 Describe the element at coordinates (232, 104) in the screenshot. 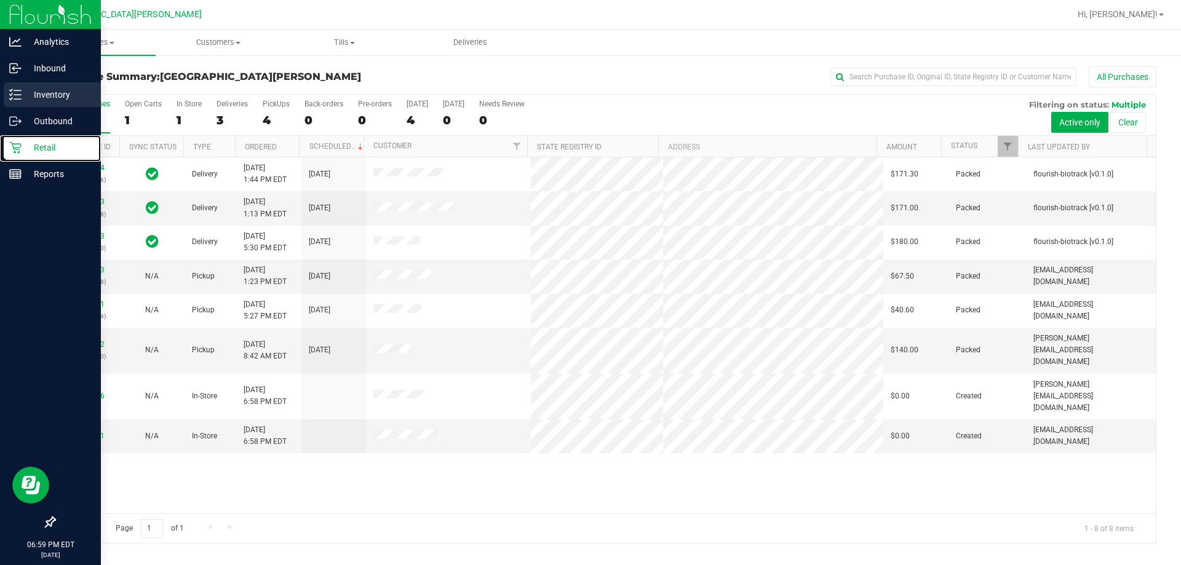

I see `div: Deliveries` at that location.